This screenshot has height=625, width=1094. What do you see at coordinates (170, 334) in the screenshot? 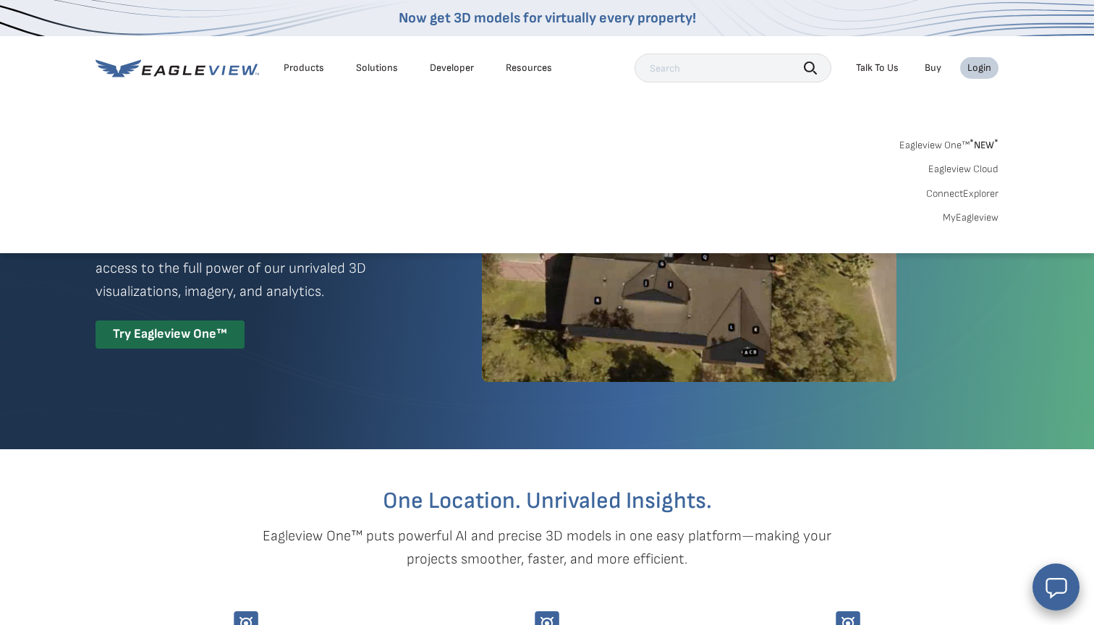
I see `div: Try Eagleview One™` at bounding box center [170, 334].